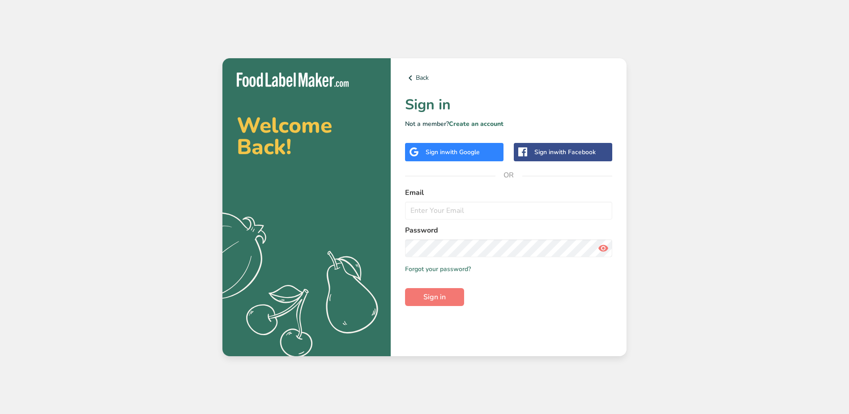 This screenshot has width=849, height=414. What do you see at coordinates (509, 105) in the screenshot?
I see `h1: Sign in` at bounding box center [509, 105].